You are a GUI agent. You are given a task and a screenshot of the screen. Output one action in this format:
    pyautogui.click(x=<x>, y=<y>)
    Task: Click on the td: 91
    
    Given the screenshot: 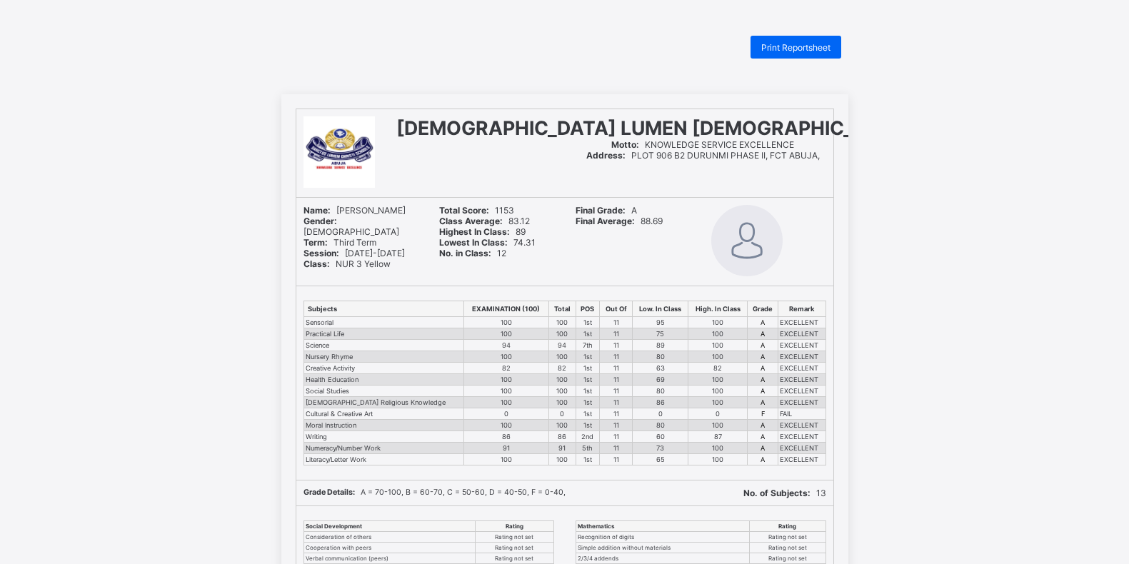 What is the action you would take?
    pyautogui.click(x=506, y=448)
    